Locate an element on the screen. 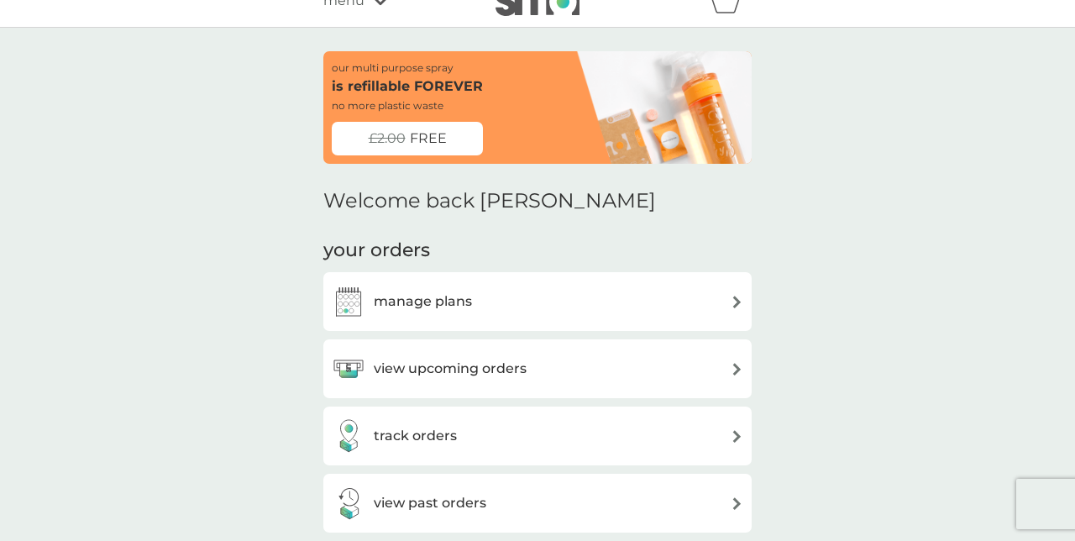  h3: manage plans is located at coordinates (422, 302).